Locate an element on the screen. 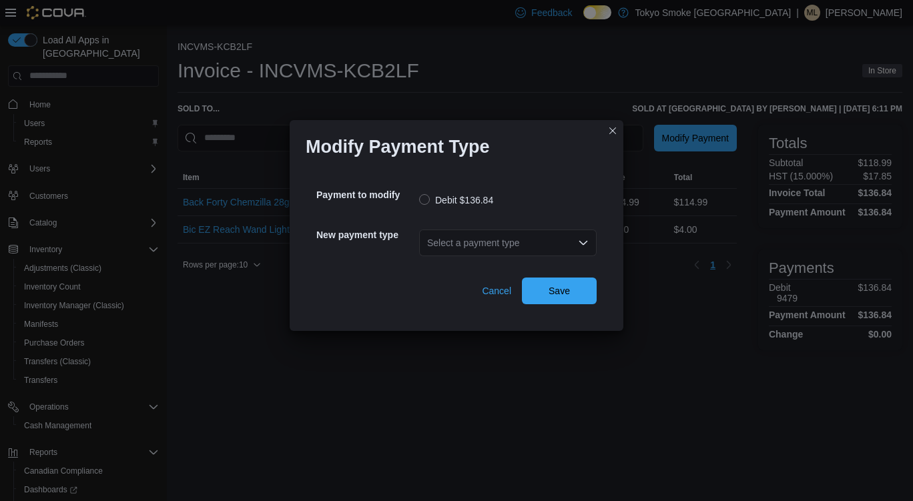 The height and width of the screenshot is (501, 913). button: Closes this modal window is located at coordinates (613, 131).